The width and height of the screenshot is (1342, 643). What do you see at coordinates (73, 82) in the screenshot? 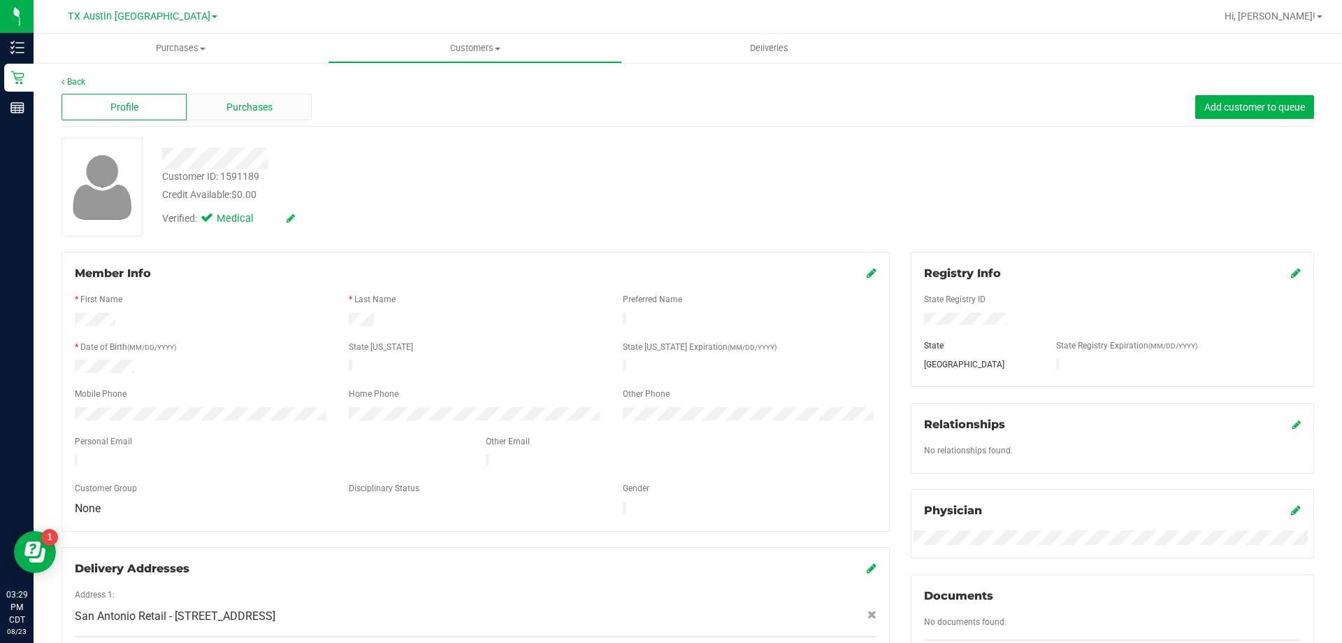
I see `a: Back` at bounding box center [73, 82].